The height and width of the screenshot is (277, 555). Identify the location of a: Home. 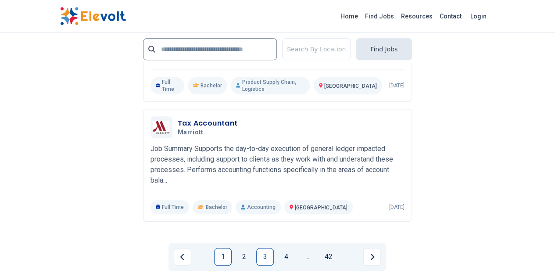
(349, 16).